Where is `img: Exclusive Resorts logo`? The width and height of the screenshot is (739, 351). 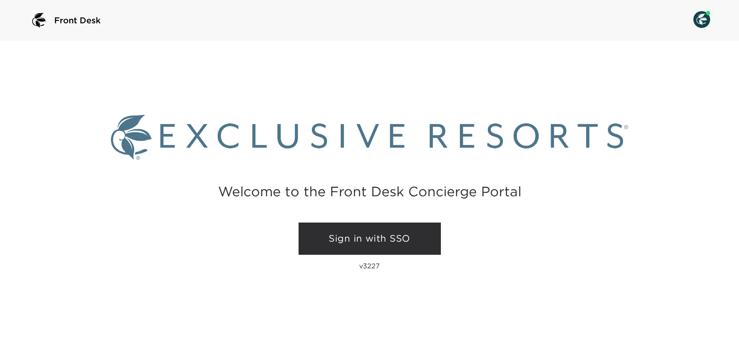
img: Exclusive Resorts logo is located at coordinates (370, 137).